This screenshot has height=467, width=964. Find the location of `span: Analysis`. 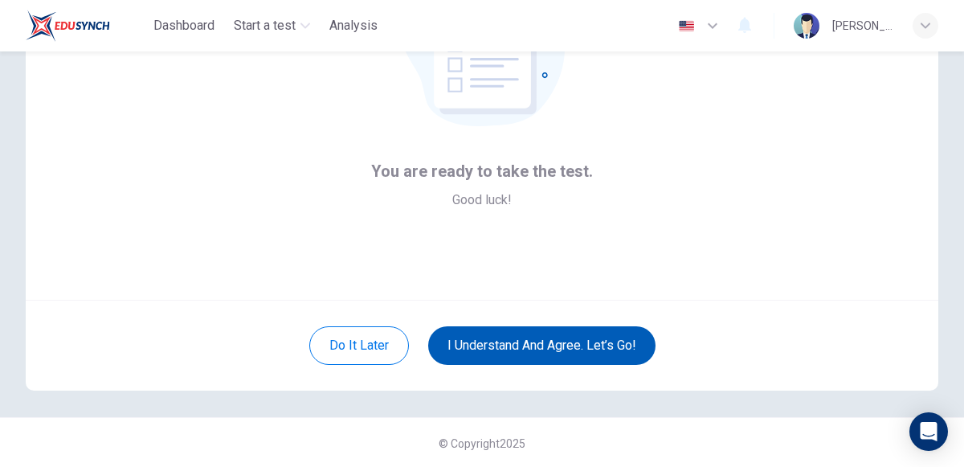

span: Analysis is located at coordinates (354, 26).